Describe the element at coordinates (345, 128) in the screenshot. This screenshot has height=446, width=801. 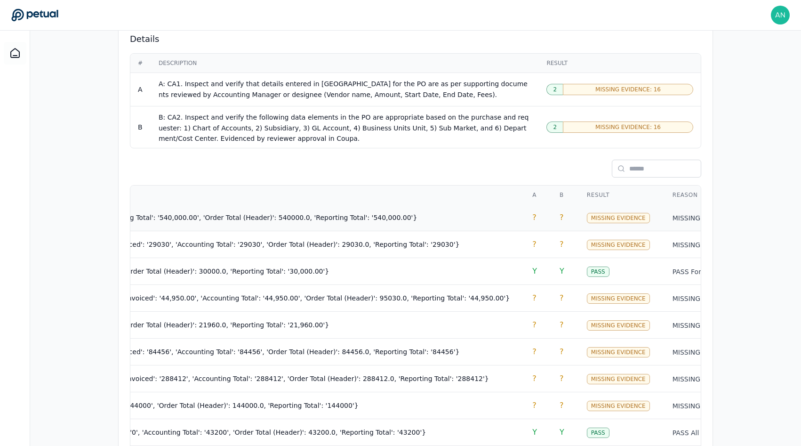
I see `div: B: CA2. Inspect and verify the following data elements in the PO are appropriate based on the pur...` at that location.